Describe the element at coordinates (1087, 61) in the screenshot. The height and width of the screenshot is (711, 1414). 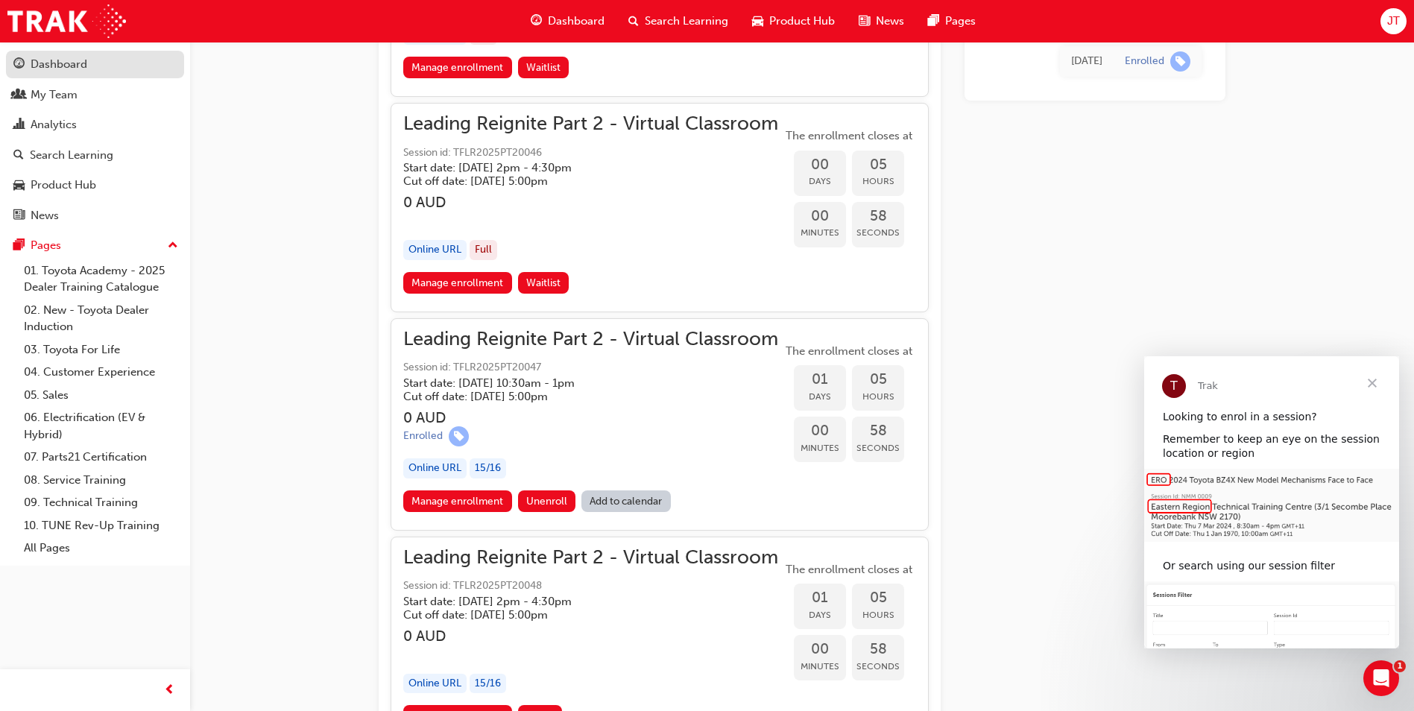
I see `div: Thu Jun 12 2025 12:40:14 GMT+1000 (GMT+10:00)` at that location.